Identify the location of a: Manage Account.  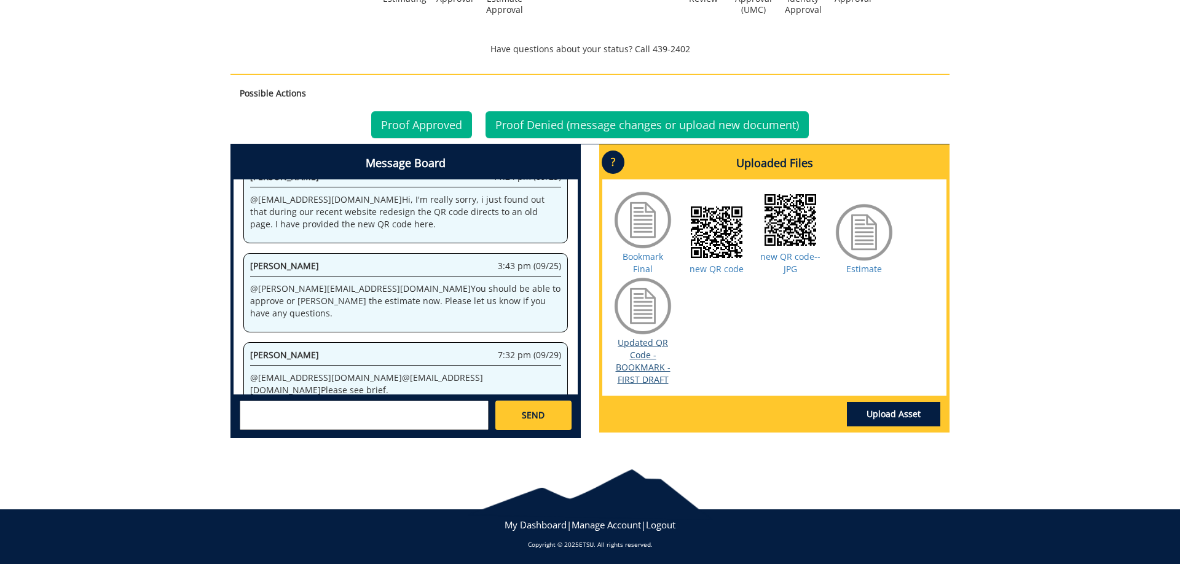
(606, 525).